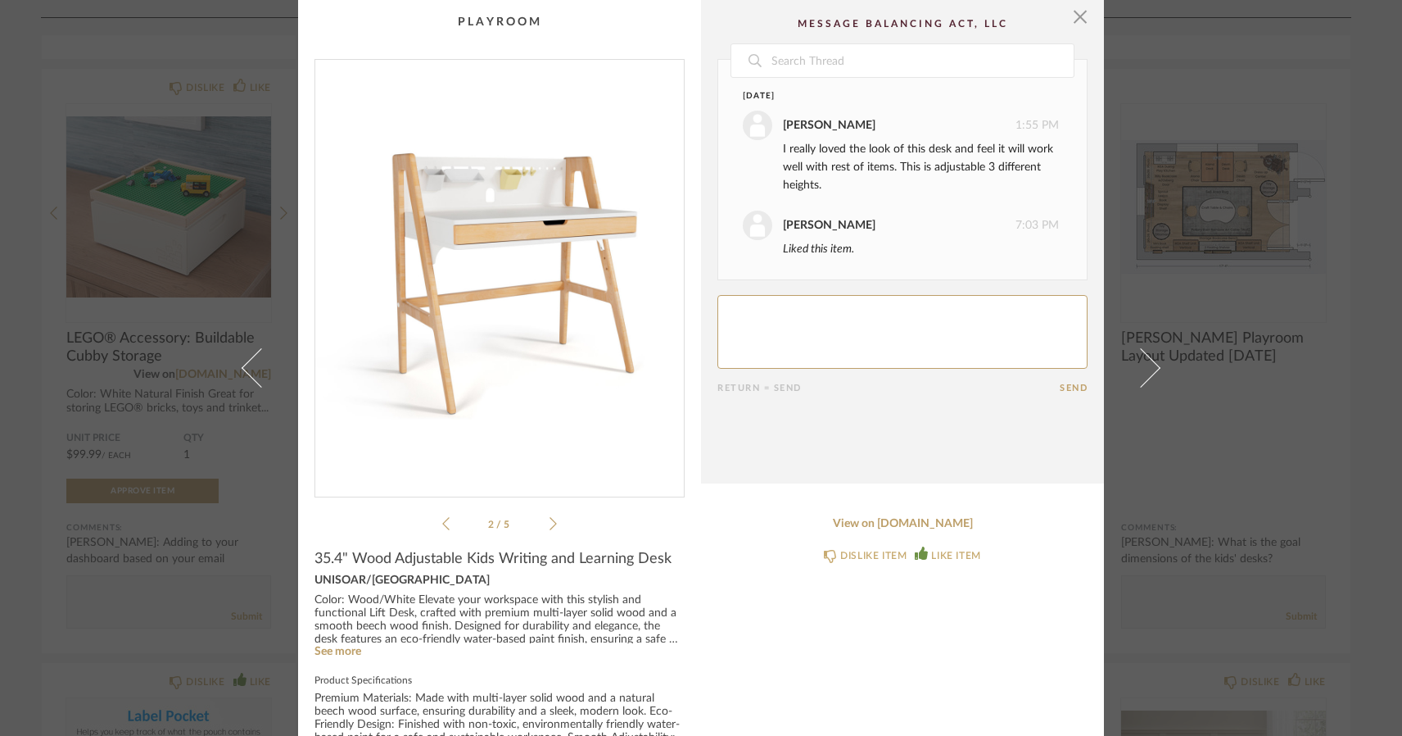 Image resolution: width=1402 pixels, height=736 pixels. Describe the element at coordinates (337, 651) in the screenshot. I see `a: See more` at that location.